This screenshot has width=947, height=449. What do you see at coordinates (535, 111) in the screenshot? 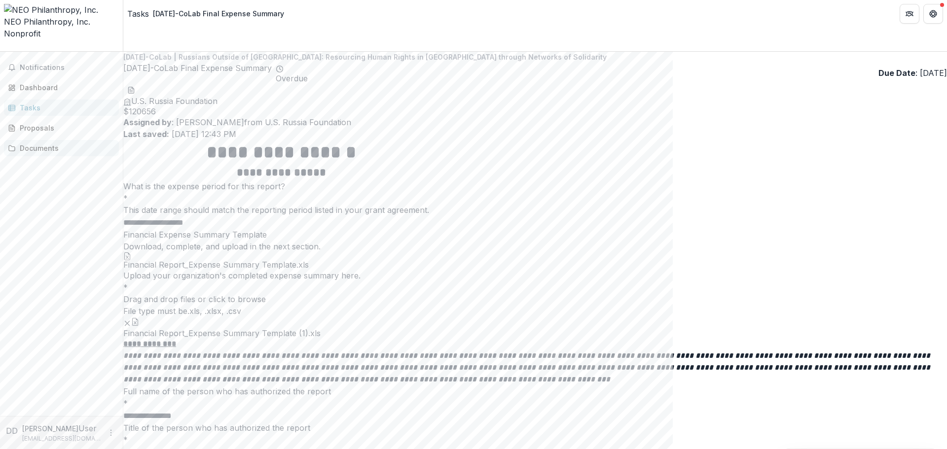
I see `span: $ 120656` at bounding box center [535, 111].